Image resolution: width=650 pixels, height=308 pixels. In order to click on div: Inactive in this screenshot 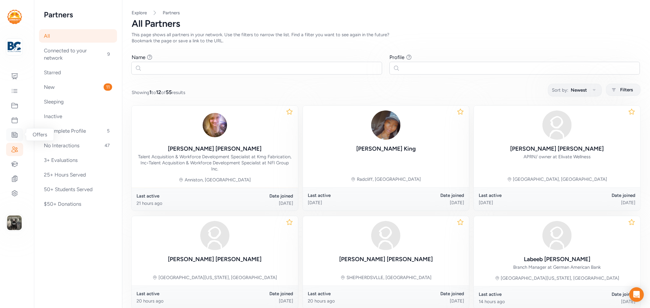, I will do `click(78, 116)`.